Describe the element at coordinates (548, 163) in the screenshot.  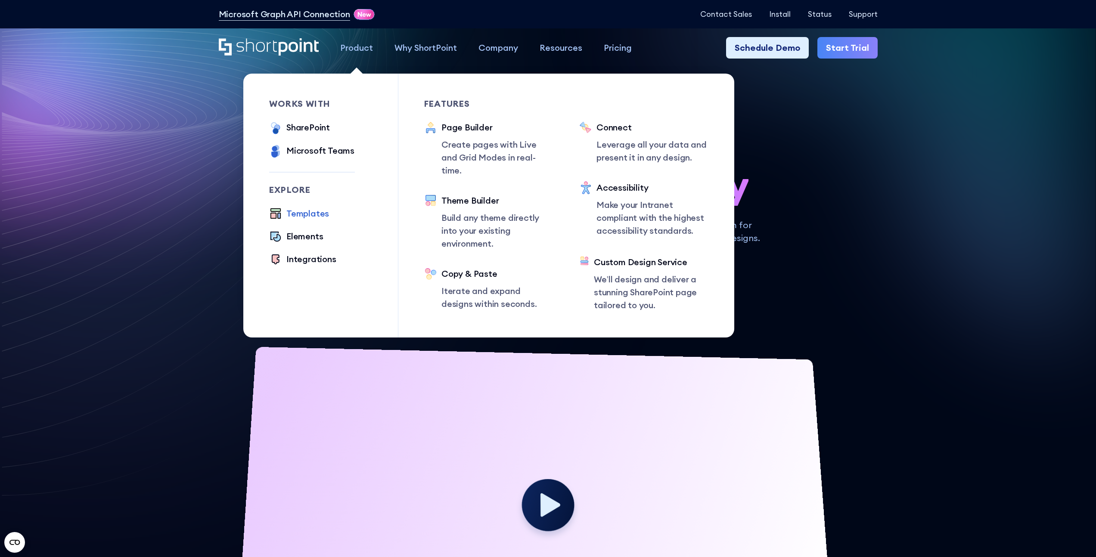
I see `h1: SharePoint Design has never been` at that location.